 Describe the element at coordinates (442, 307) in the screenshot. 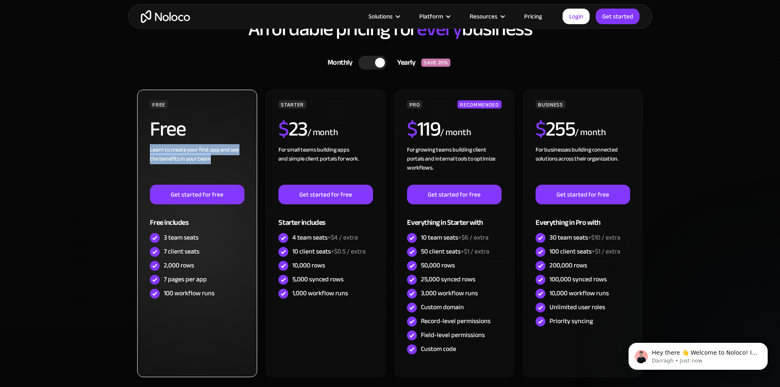

I see `div: Custom domain` at that location.